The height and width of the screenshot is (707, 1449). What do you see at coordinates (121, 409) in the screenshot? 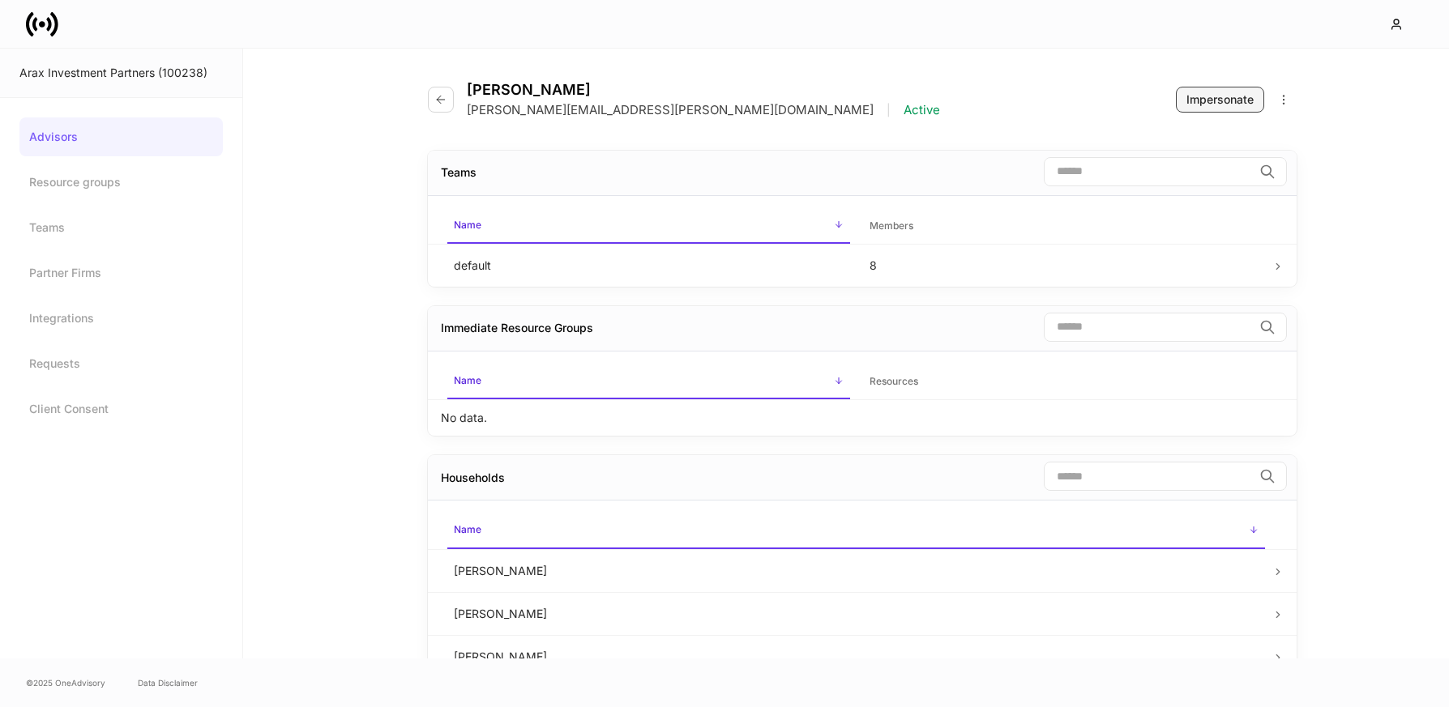
I see `a: Client Consent` at bounding box center [121, 409].